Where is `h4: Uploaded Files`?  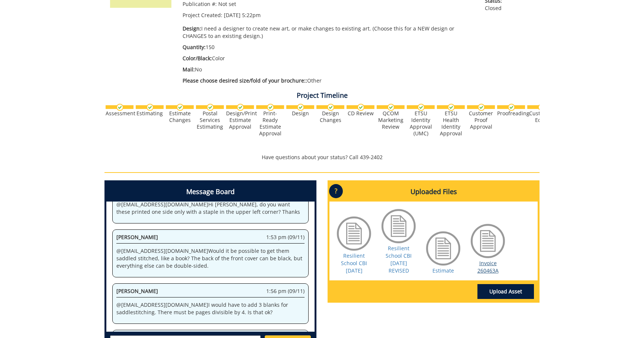
h4: Uploaded Files is located at coordinates (433, 192).